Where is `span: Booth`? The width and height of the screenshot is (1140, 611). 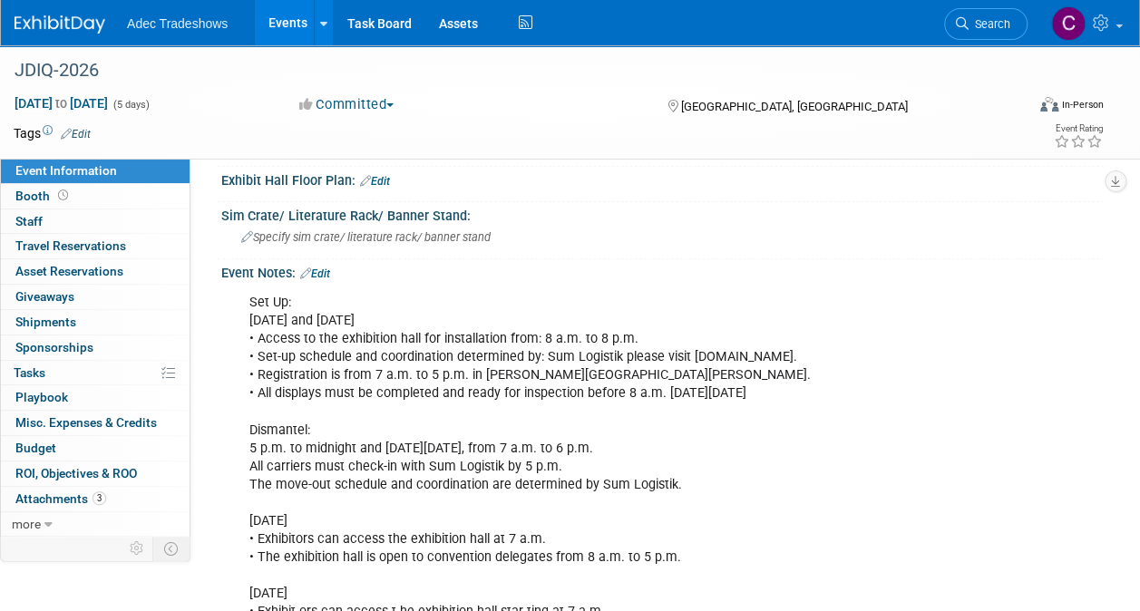 span: Booth is located at coordinates (44, 196).